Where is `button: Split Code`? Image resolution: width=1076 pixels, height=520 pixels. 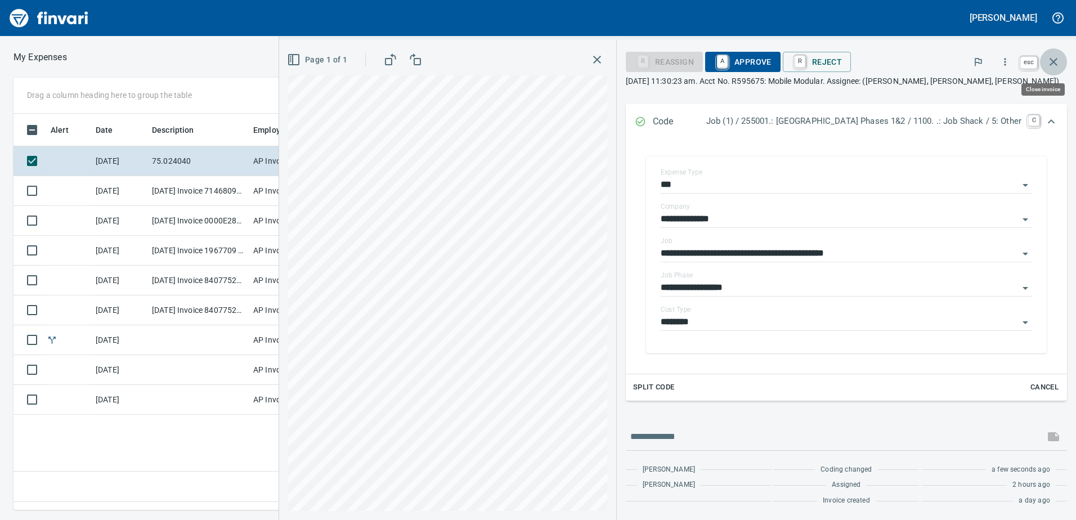
button: Split Code is located at coordinates (654, 387).